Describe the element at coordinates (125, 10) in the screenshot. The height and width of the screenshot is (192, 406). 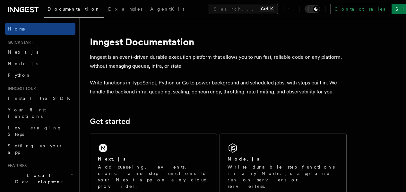
I see `a: Examples` at that location.